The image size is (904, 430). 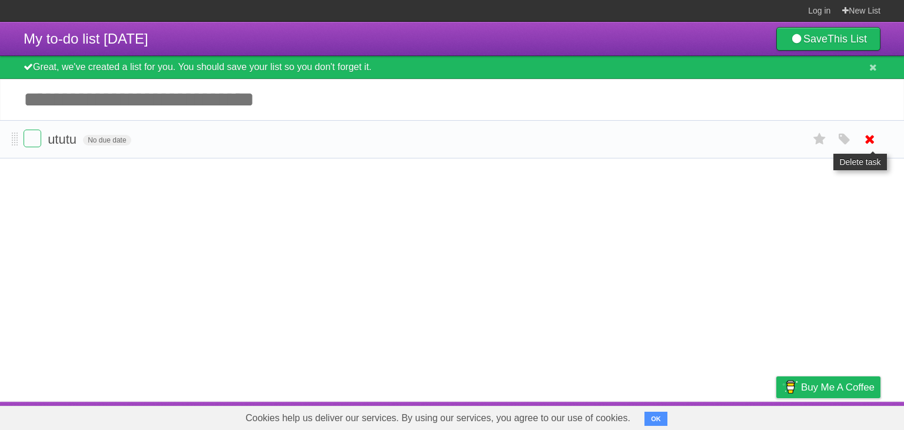 What do you see at coordinates (847, 39) in the screenshot?
I see `b: This List` at bounding box center [847, 39].